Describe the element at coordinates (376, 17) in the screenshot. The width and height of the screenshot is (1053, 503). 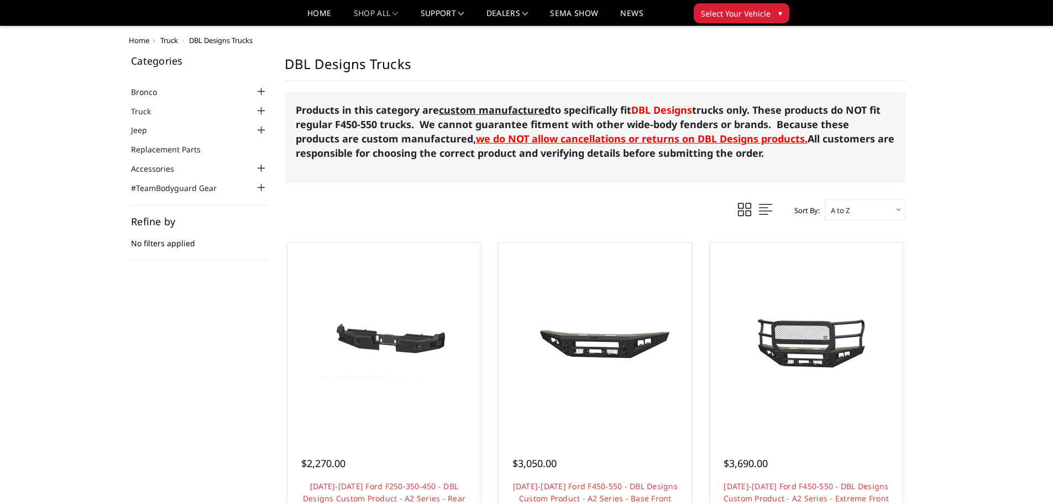
I see `a: shop all` at that location.